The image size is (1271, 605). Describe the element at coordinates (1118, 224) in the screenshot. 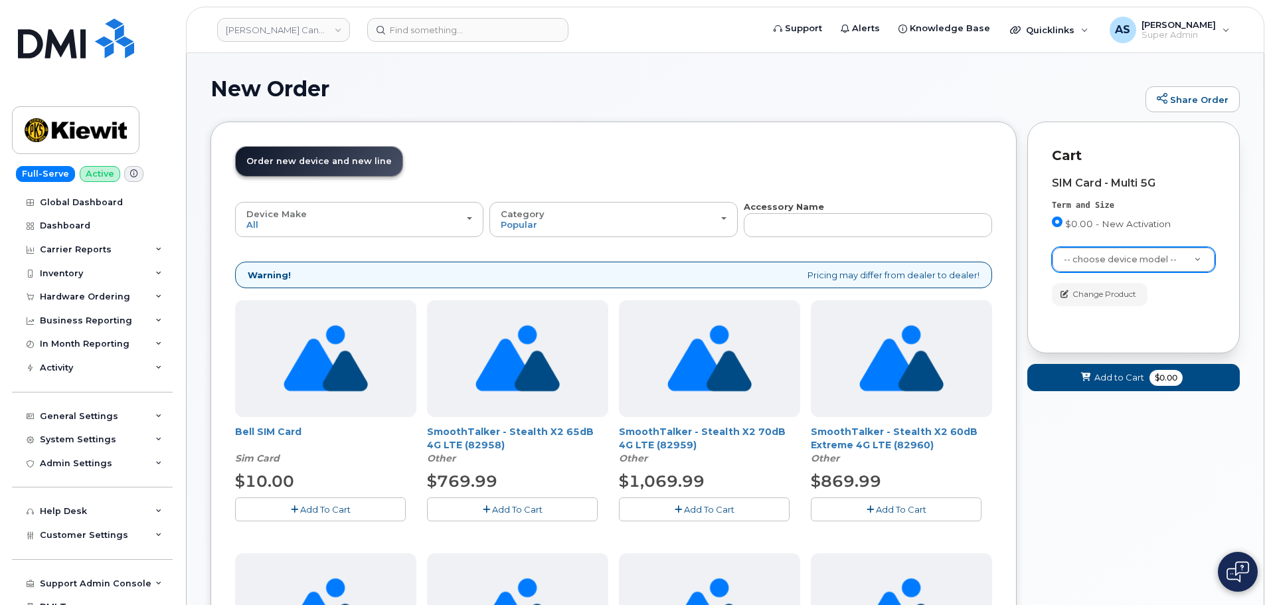

I see `span: $0.00 - New Activation` at that location.